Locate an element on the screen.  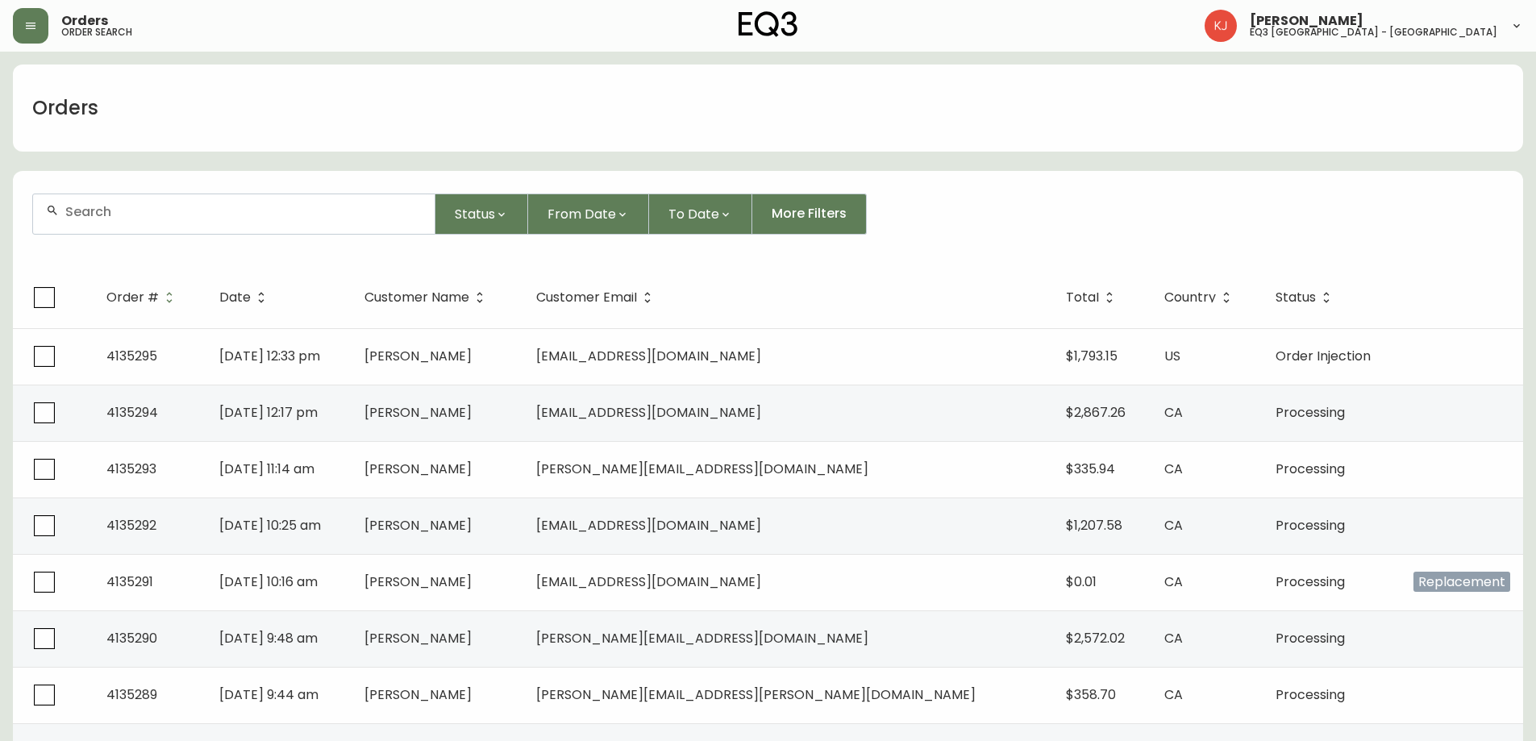
span: 4135293 is located at coordinates (131, 468).